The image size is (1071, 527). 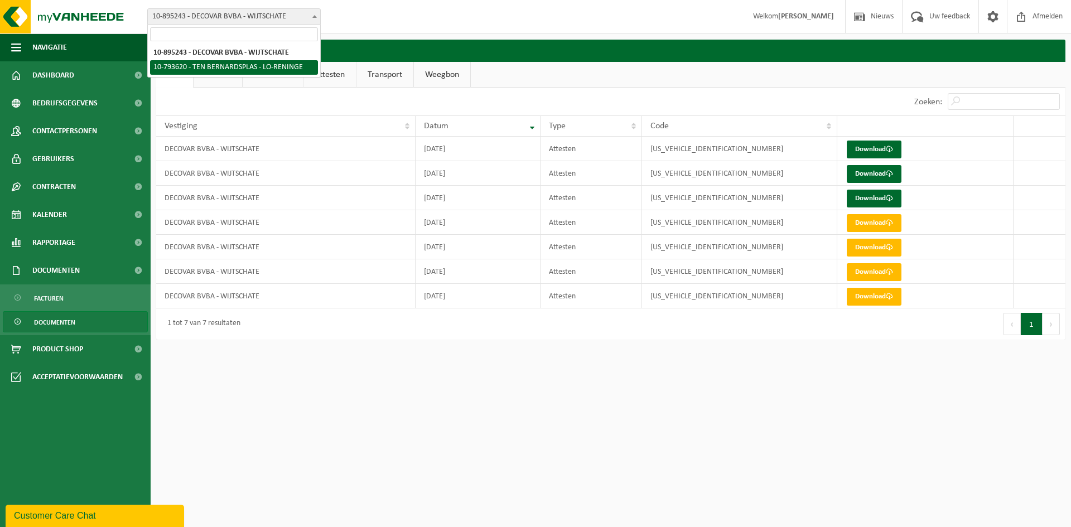 I want to click on button: Previous, so click(x=1012, y=324).